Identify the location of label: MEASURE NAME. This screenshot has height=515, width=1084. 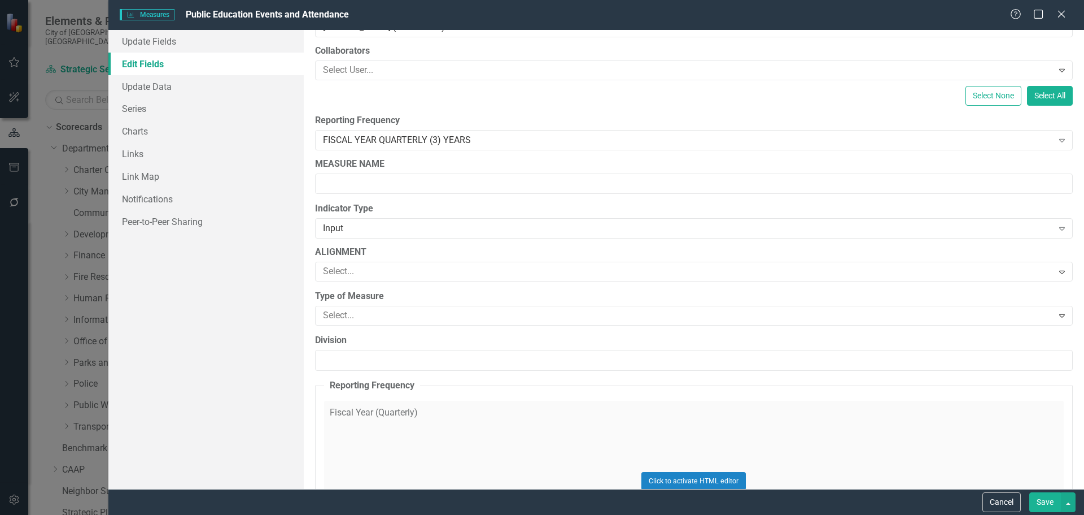
(694, 164).